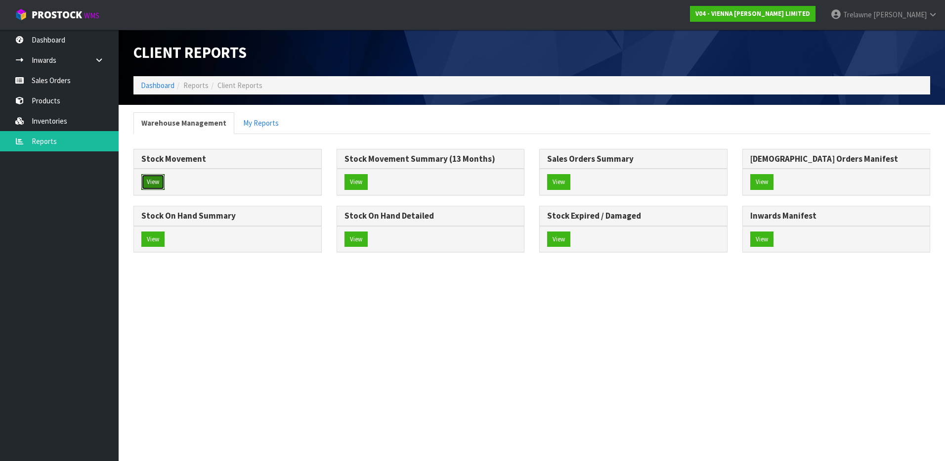  What do you see at coordinates (261, 123) in the screenshot?
I see `a: My Reports` at bounding box center [261, 123].